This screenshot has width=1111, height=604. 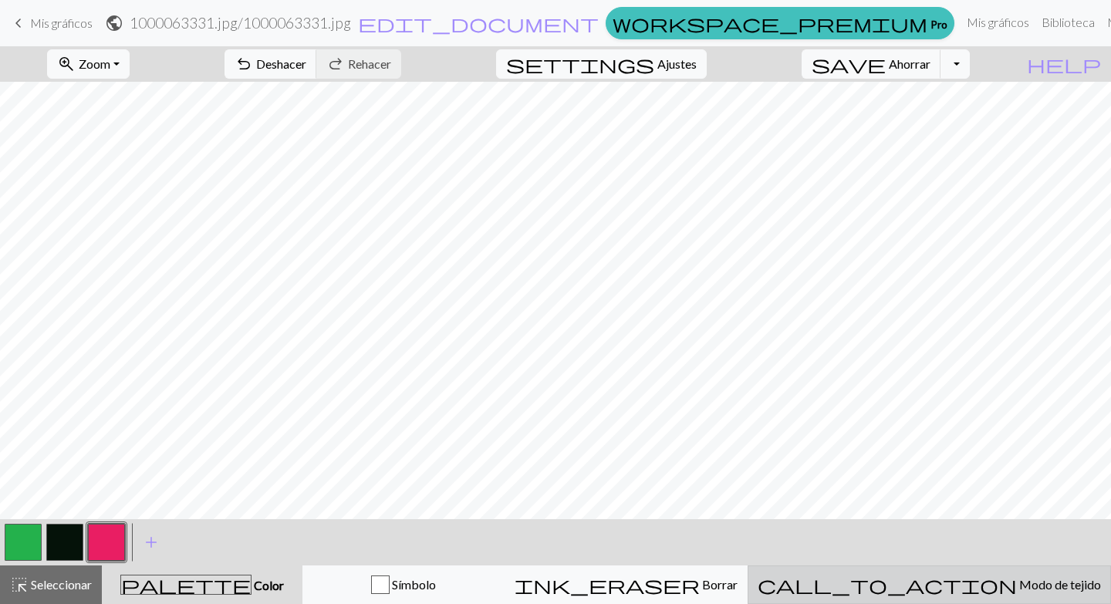 I want to click on button: Símbolo, so click(x=404, y=585).